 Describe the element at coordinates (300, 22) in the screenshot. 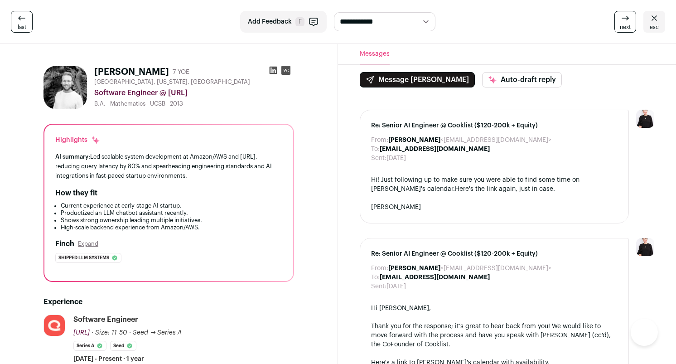

I see `span: F` at that location.